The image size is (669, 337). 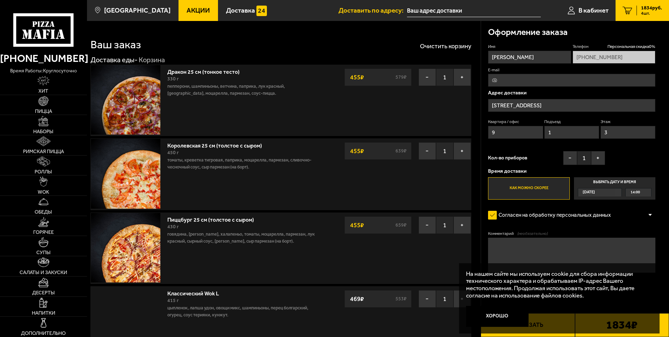 I want to click on p: Адрес доставки, so click(x=572, y=93).